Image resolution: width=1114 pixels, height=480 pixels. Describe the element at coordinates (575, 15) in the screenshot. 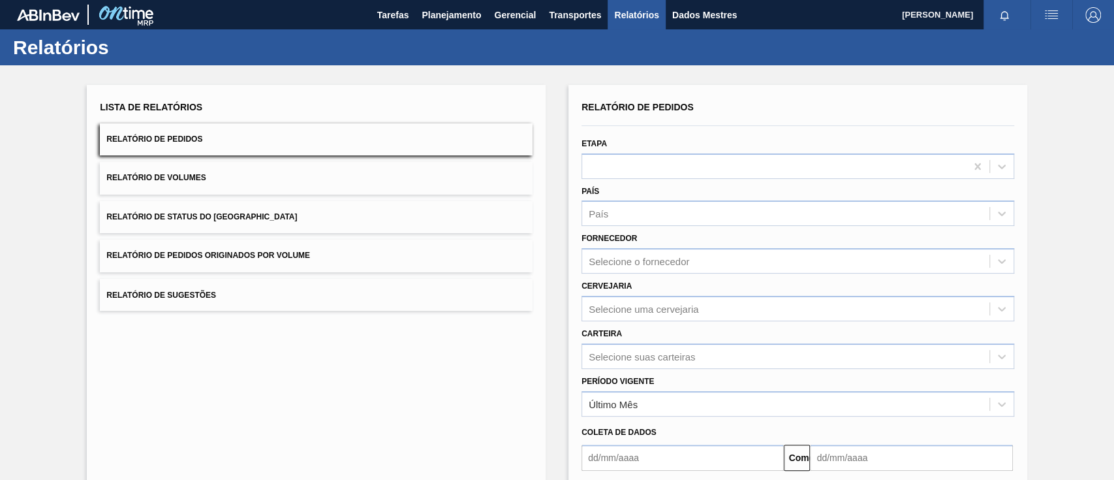

I see `font: Transportes` at that location.